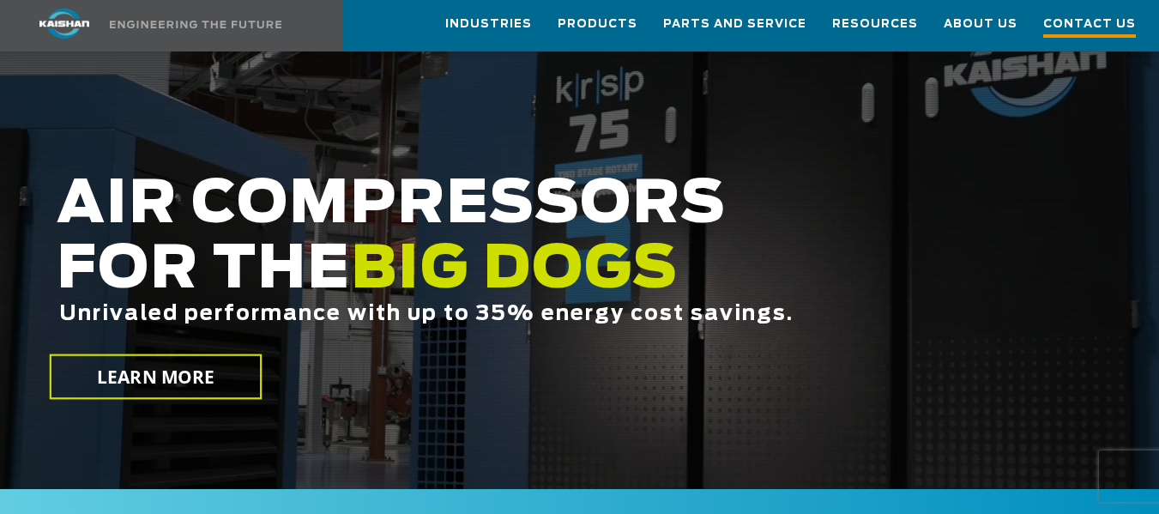 The width and height of the screenshot is (1159, 514). Describe the element at coordinates (875, 24) in the screenshot. I see `span: Resources` at that location.